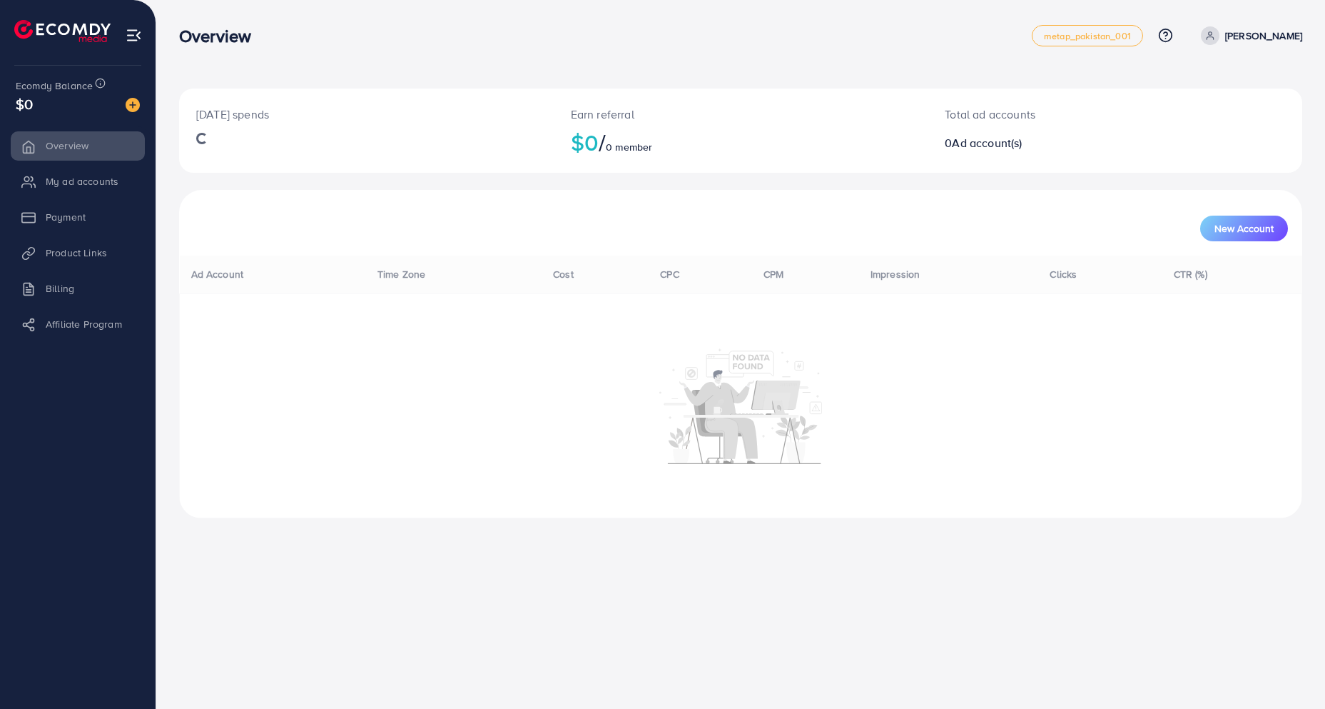 This screenshot has height=709, width=1325. Describe the element at coordinates (133, 35) in the screenshot. I see `img: menu` at that location.